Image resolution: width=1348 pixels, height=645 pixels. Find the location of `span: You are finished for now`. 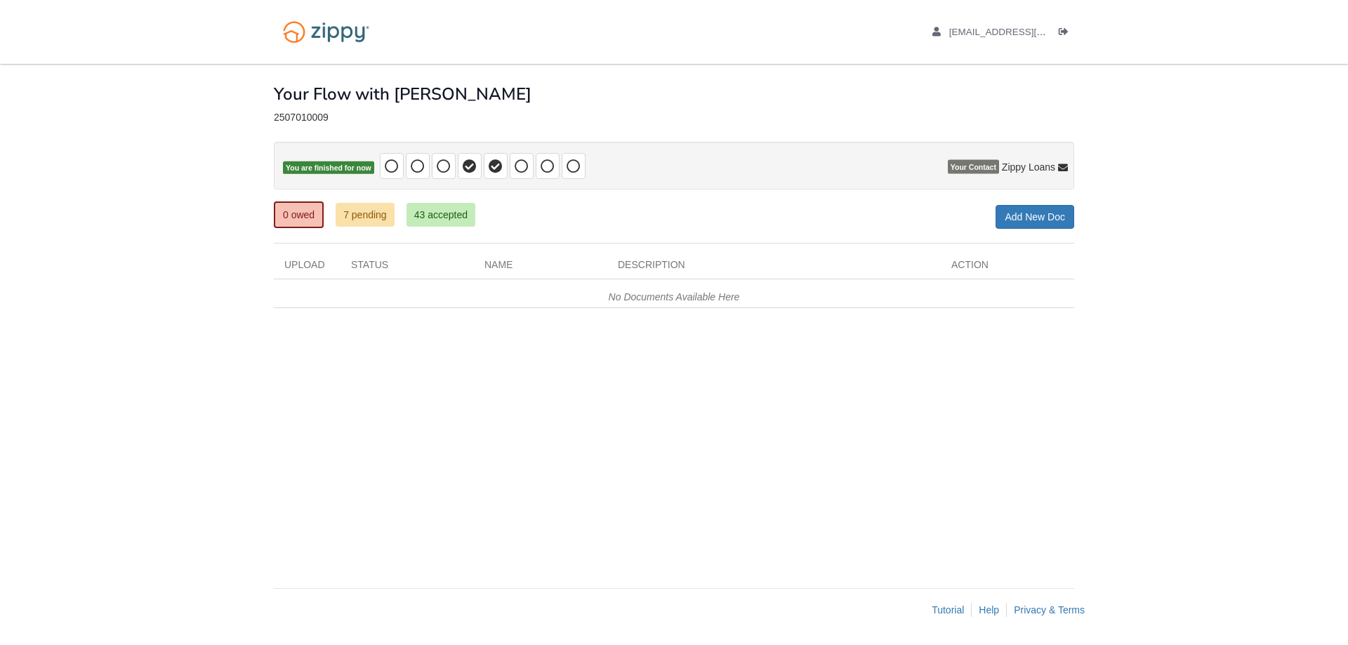

span: You are finished for now is located at coordinates (328, 168).